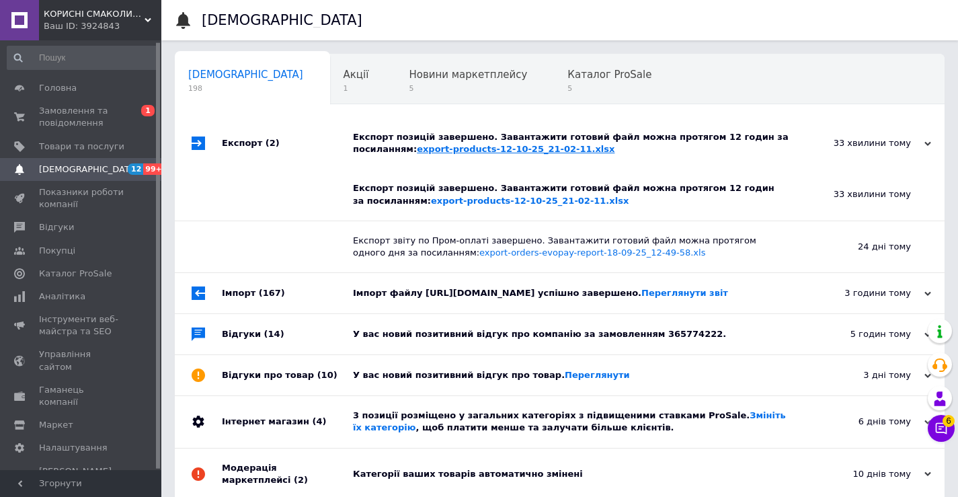 The width and height of the screenshot is (958, 497). I want to click on span: Налаштування, so click(73, 448).